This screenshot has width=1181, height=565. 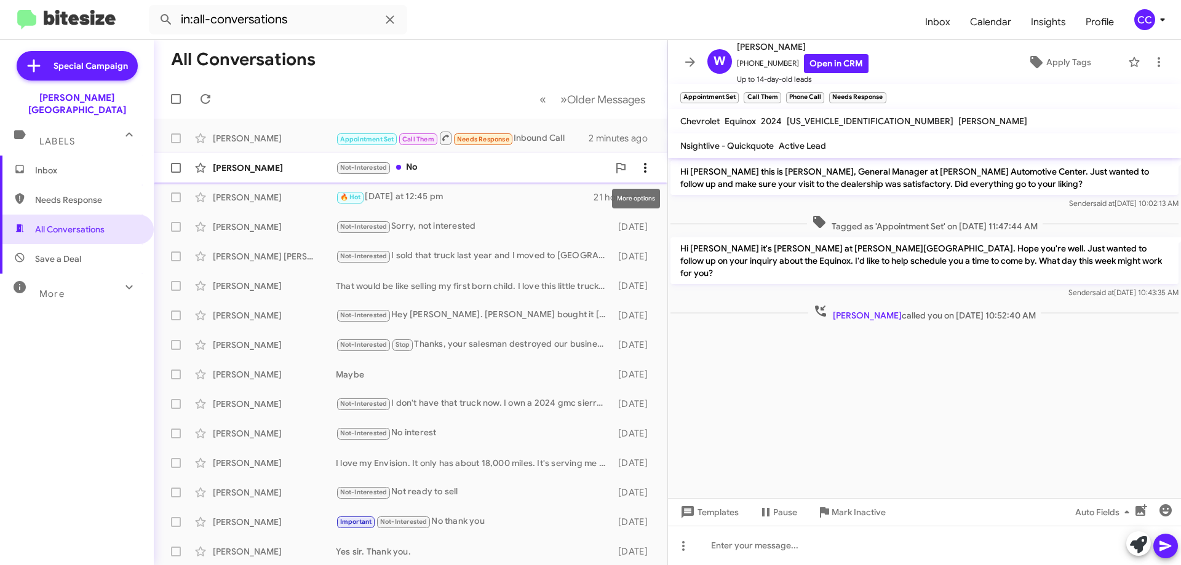 I want to click on small: Appointment Set, so click(x=709, y=98).